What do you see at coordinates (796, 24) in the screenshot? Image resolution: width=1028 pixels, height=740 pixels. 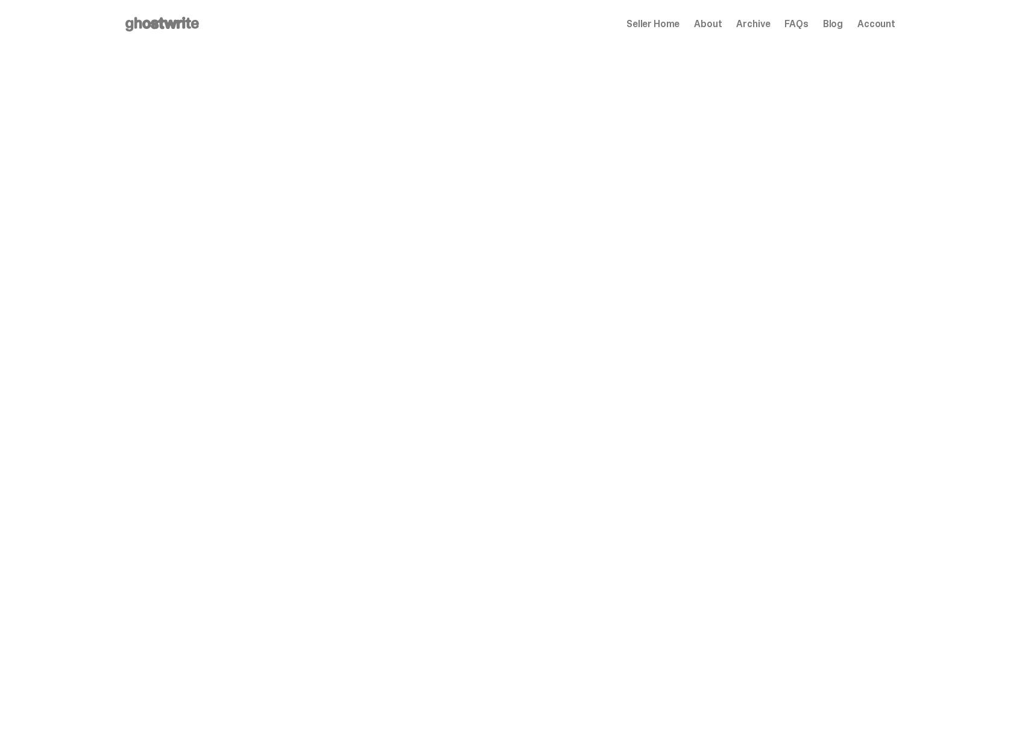 I see `span: FAQs` at bounding box center [796, 24].